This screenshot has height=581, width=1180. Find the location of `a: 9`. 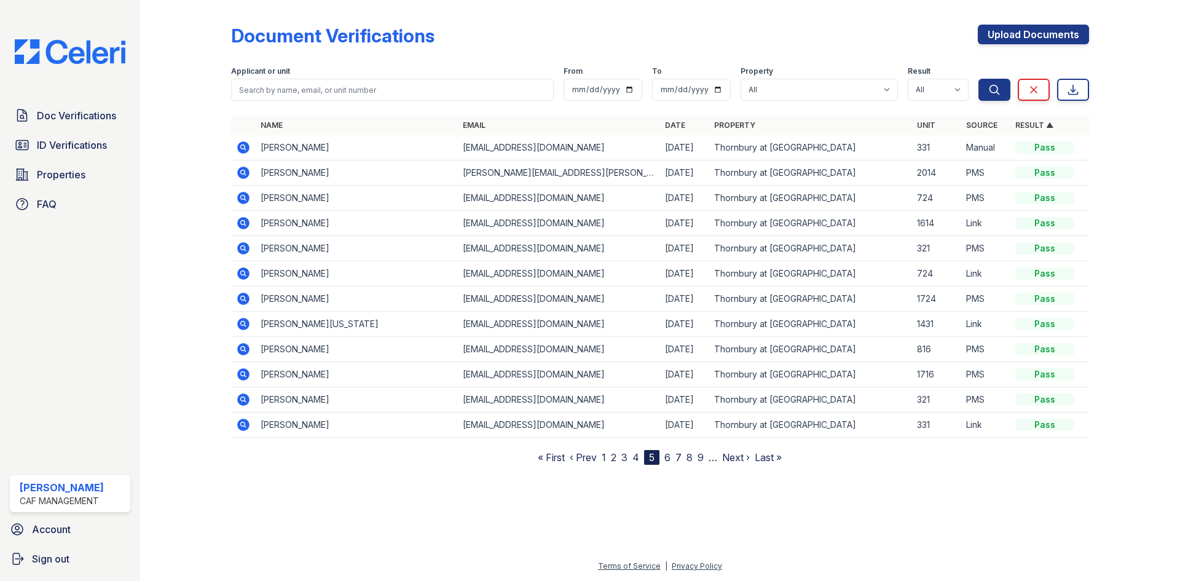

a: 9 is located at coordinates (701, 457).